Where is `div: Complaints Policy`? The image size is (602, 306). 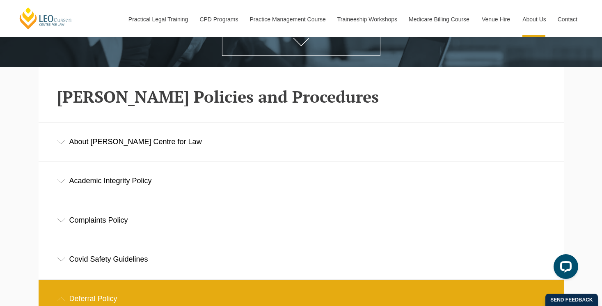
div: Complaints Policy is located at coordinates (301, 220).